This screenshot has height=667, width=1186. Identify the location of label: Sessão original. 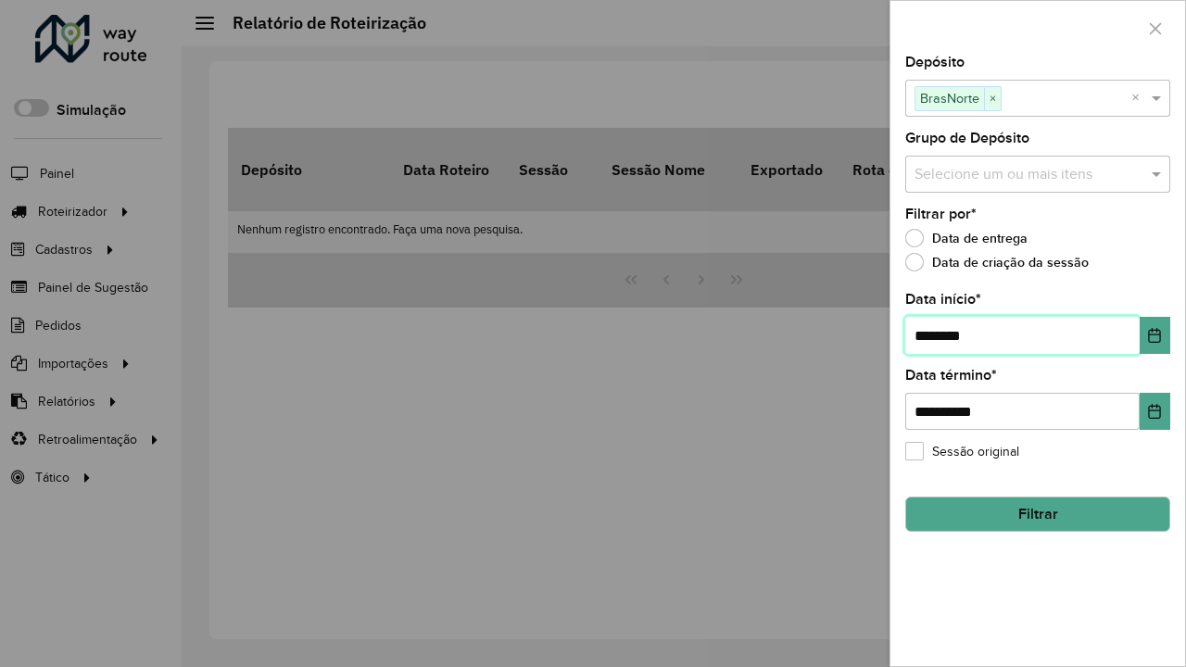
(962, 451).